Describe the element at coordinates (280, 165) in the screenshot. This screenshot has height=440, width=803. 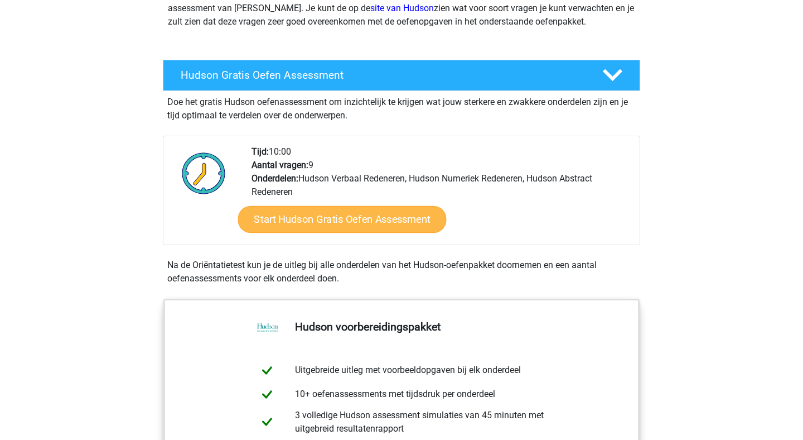
I see `b: Aantal vragen:` at that location.